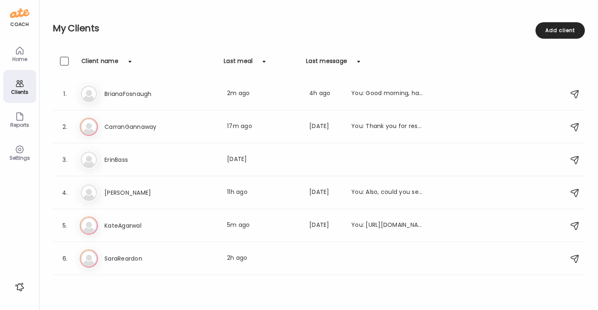 The width and height of the screenshot is (598, 310). What do you see at coordinates (65, 192) in the screenshot?
I see `div: 4.` at bounding box center [65, 192].